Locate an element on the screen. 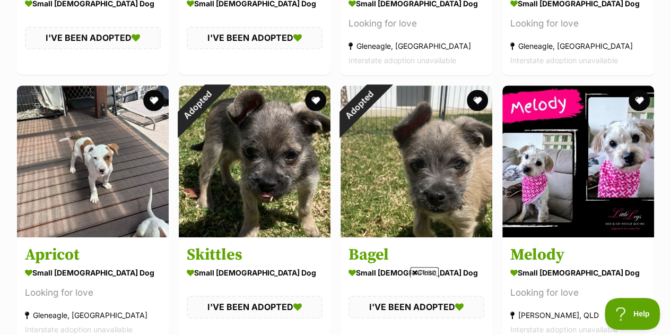 The width and height of the screenshot is (671, 335). span: Close is located at coordinates (424, 272).